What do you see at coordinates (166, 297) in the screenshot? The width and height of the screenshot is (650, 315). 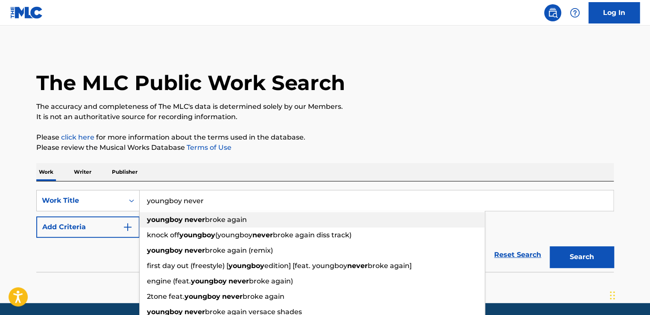 I see `span: 2tone feat.` at bounding box center [166, 297].